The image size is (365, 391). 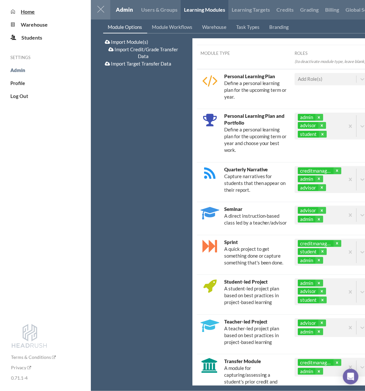 What do you see at coordinates (233, 209) in the screenshot?
I see `strong: Seminar` at bounding box center [233, 209].